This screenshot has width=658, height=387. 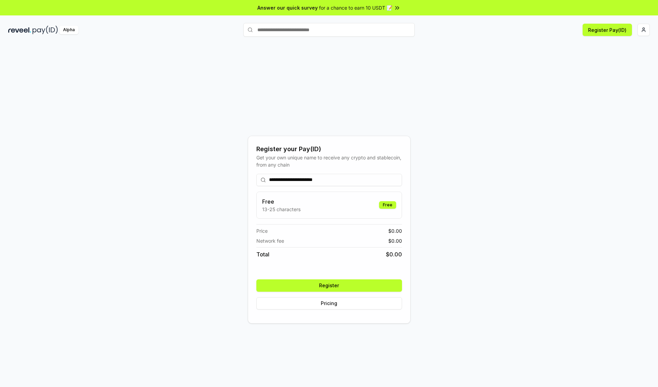 I want to click on div: Free, so click(x=388, y=205).